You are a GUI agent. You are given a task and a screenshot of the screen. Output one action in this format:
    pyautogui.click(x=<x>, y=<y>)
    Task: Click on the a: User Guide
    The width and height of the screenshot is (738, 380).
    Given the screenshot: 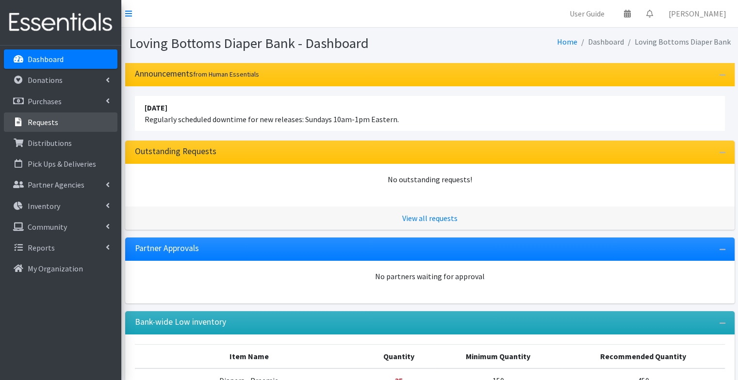 What is the action you would take?
    pyautogui.click(x=587, y=14)
    